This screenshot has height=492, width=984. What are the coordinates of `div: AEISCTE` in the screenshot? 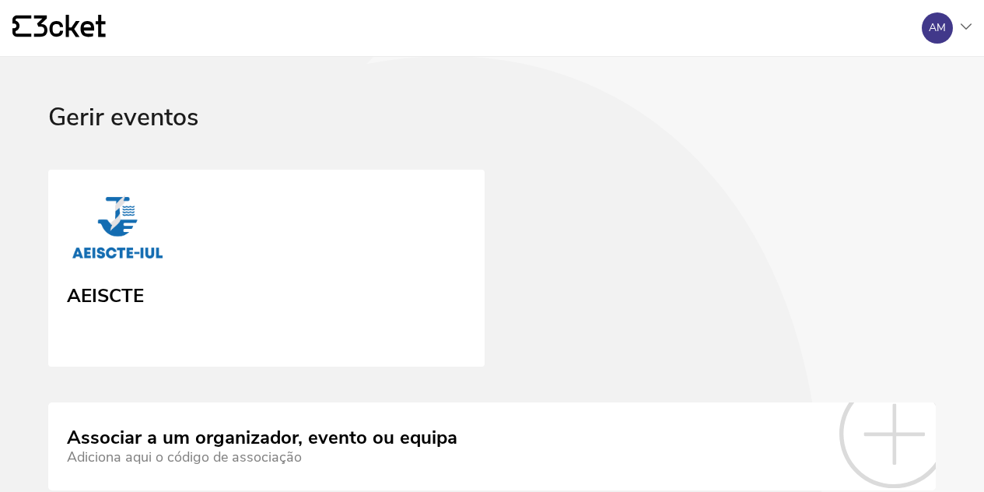 It's located at (105, 293).